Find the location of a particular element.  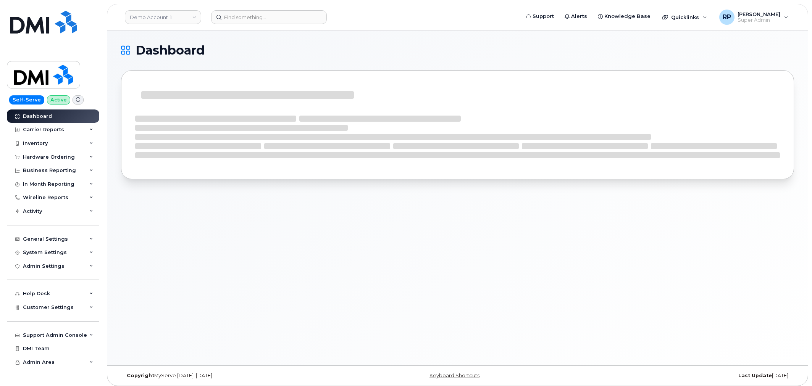

span: Dashboard is located at coordinates (170, 50).